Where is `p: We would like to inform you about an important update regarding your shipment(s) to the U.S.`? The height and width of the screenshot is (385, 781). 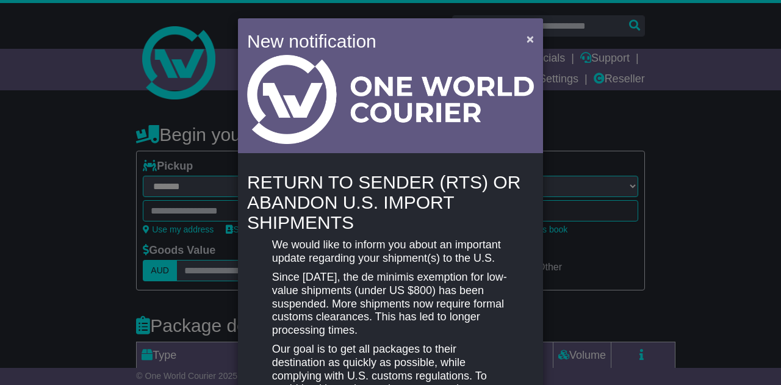 p: We would like to inform you about an important update regarding your shipment(s) to the U.S. is located at coordinates (391, 251).